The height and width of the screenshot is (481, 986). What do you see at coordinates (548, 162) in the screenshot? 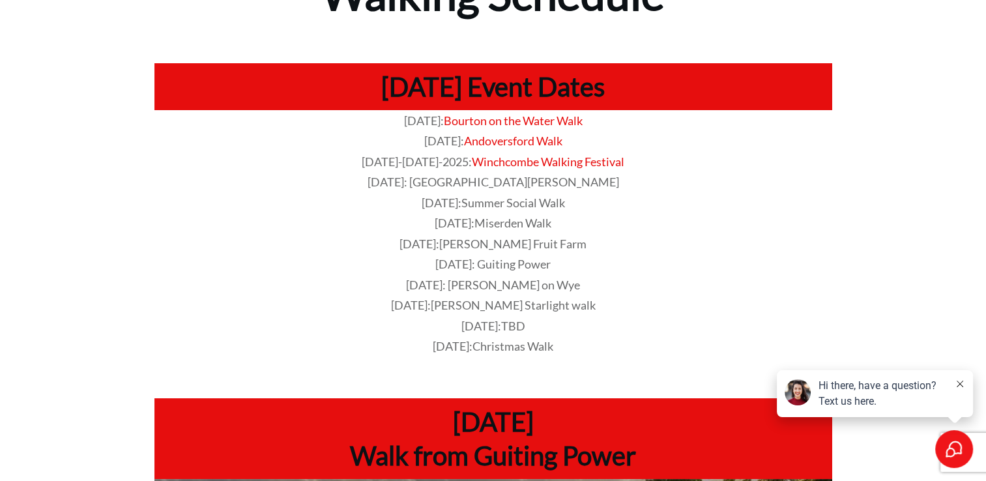
I see `a: Winchcombe Walking Festival` at bounding box center [548, 162].